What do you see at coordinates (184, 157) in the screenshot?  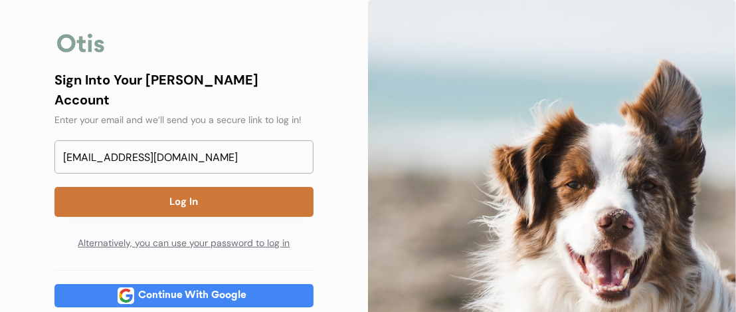 I see `input: Email Address` at bounding box center [184, 157].